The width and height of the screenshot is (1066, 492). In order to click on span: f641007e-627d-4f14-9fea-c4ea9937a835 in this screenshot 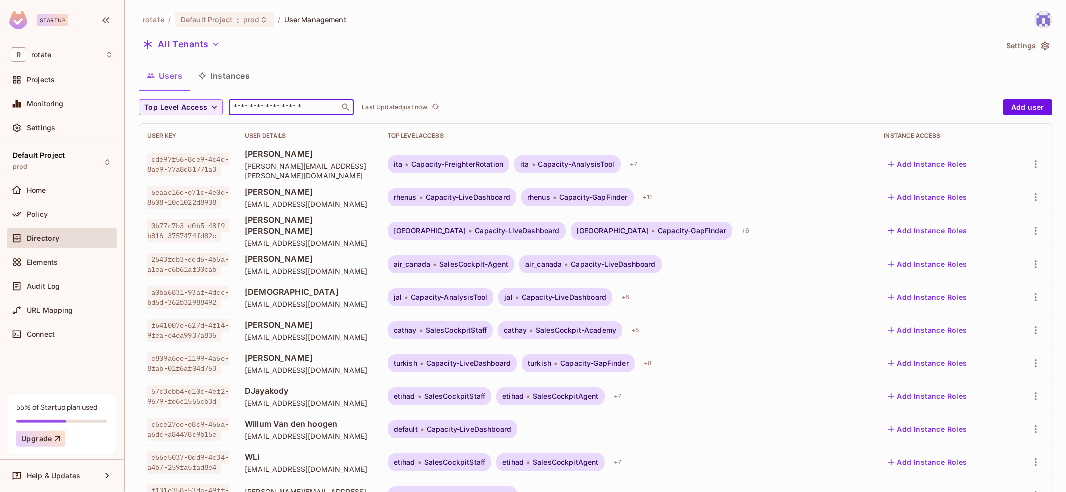, I will do `click(188, 330)`.